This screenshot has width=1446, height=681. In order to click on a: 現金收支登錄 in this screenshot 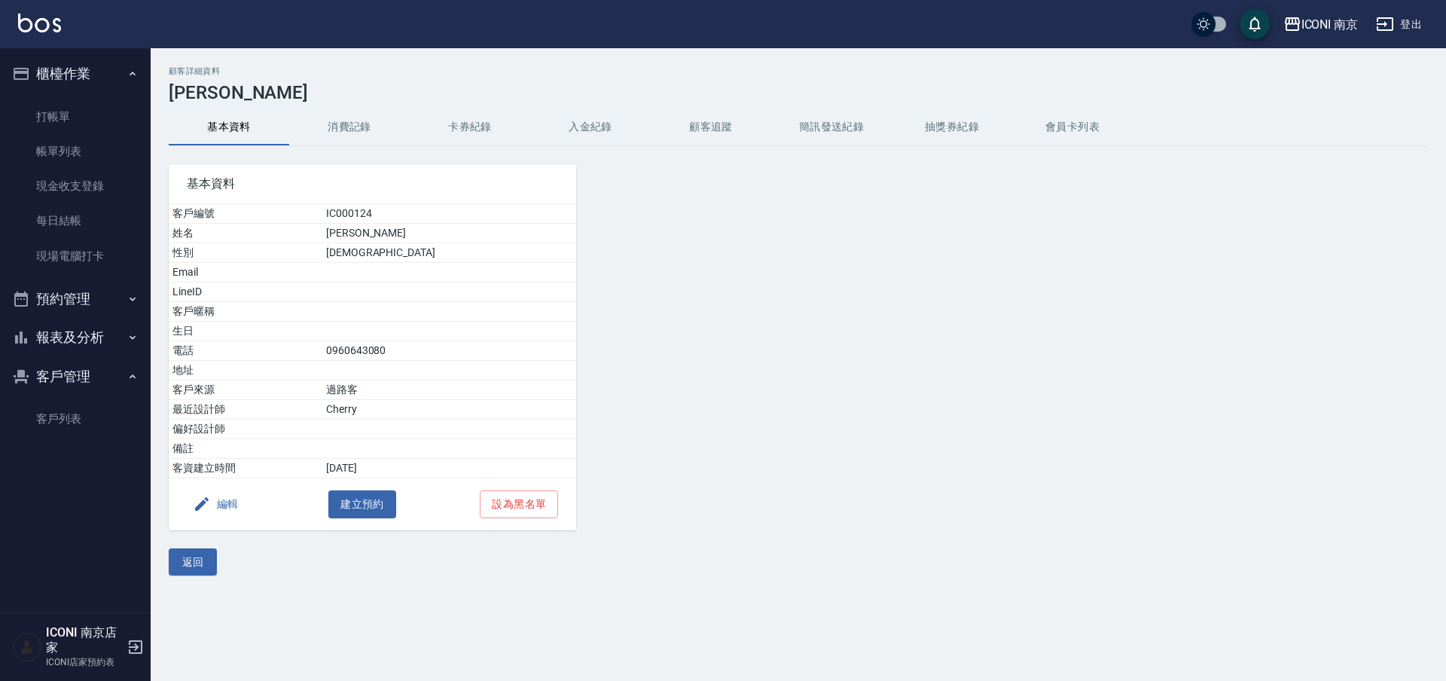, I will do `click(75, 186)`.